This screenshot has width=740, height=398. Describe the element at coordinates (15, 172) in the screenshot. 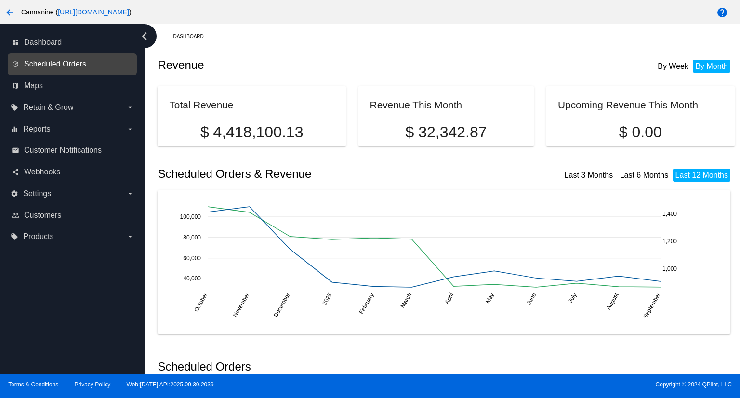

I see `i: share` at that location.